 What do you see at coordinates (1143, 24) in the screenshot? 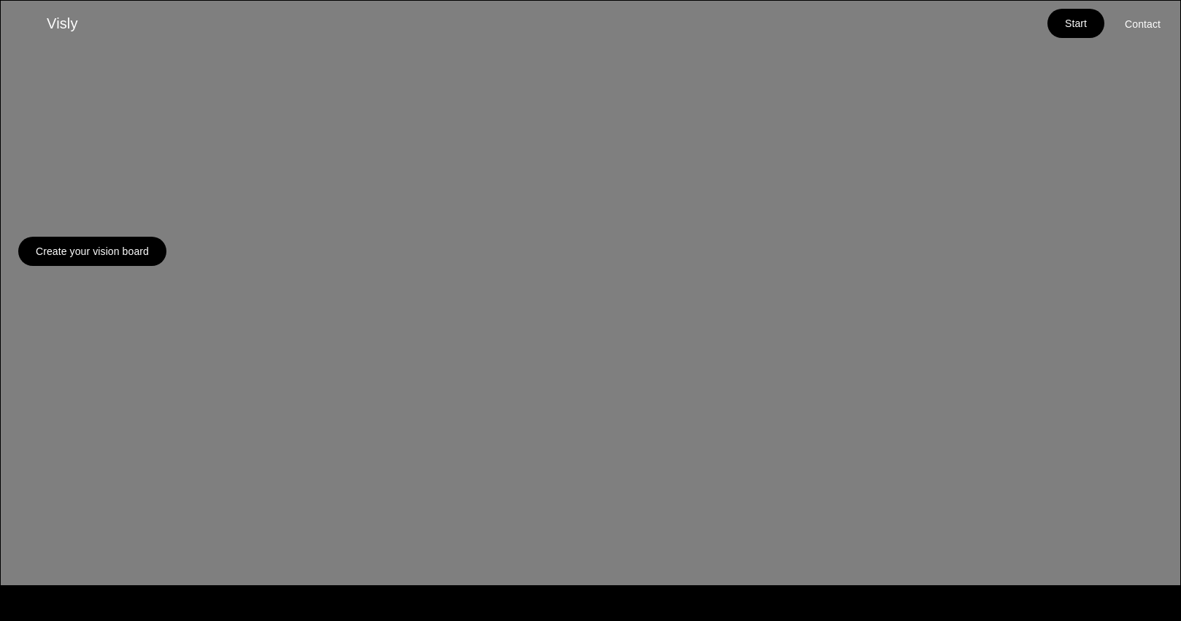
I see `button: Contact` at bounding box center [1143, 24].